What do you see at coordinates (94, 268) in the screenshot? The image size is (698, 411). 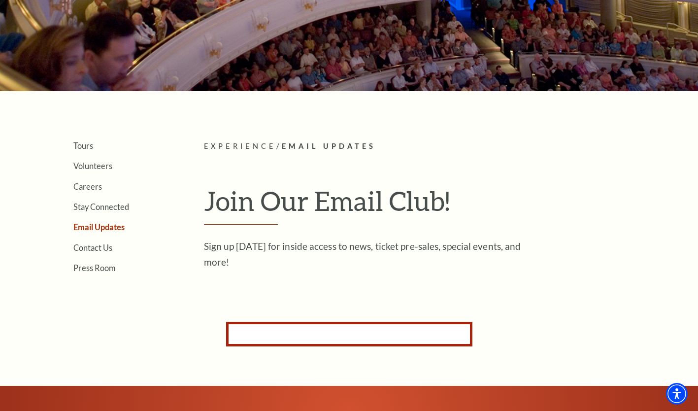 I see `a: Press Room` at bounding box center [94, 268].